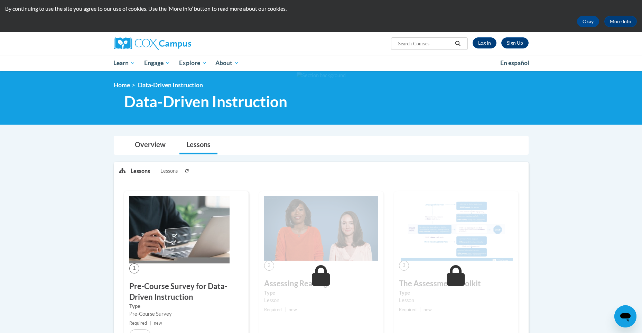 The height and width of the screenshot is (333, 642). What do you see at coordinates (124, 63) in the screenshot?
I see `span: Learn` at bounding box center [124, 63].